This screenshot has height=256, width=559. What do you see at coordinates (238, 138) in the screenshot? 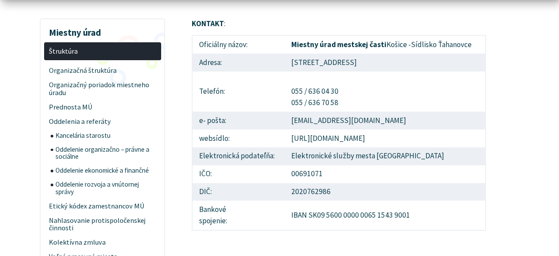
I see `td: websídlo:` at bounding box center [238, 138].